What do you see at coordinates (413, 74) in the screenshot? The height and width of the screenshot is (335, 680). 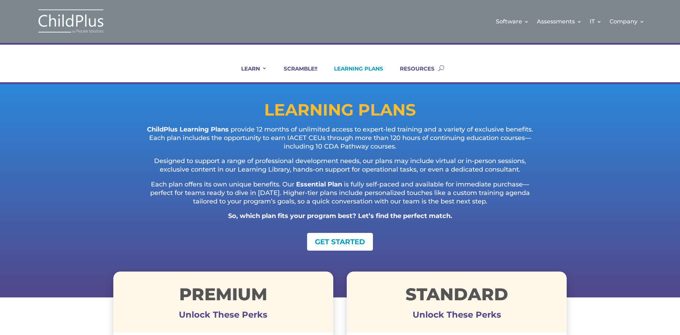 I see `a: RESOURCES` at bounding box center [413, 74].